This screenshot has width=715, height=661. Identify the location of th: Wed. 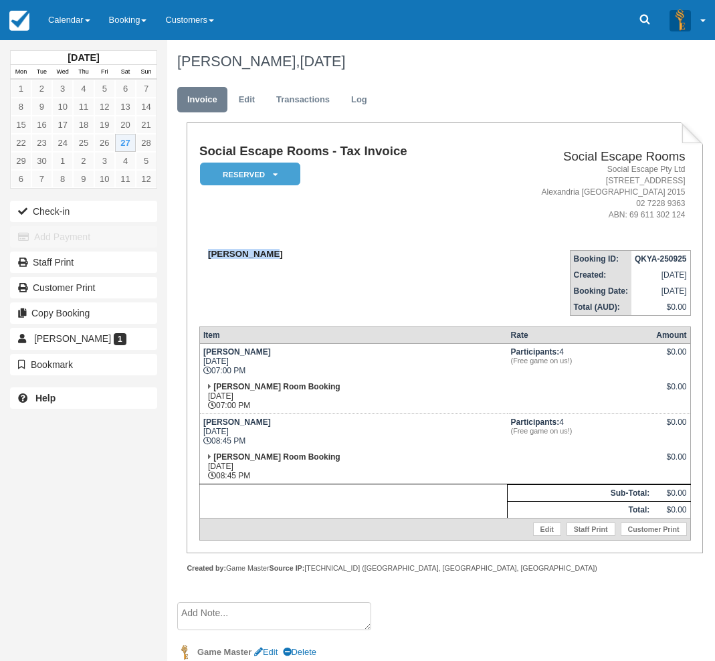
(62, 72).